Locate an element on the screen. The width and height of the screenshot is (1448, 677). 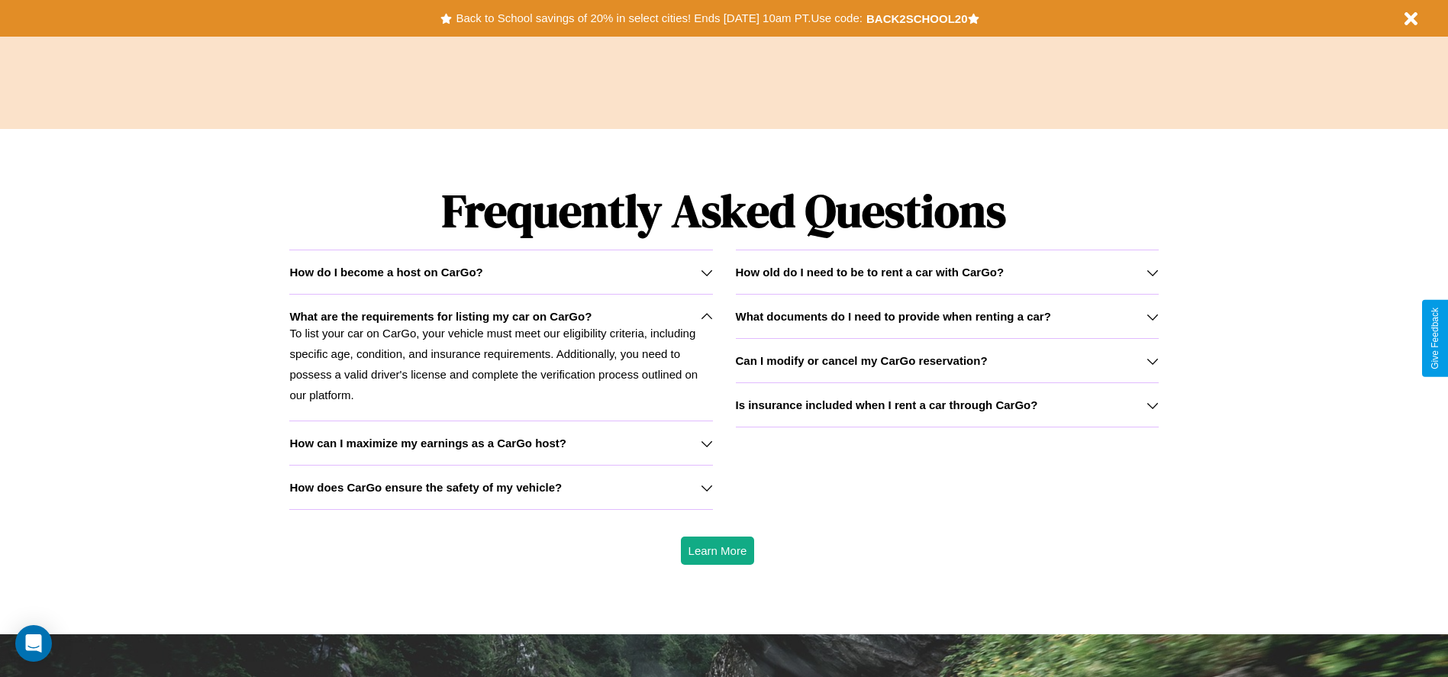
p: To list your car on CarGo, your vehicle must meet our eligibility criteria, including specific ag... is located at coordinates (501, 364).